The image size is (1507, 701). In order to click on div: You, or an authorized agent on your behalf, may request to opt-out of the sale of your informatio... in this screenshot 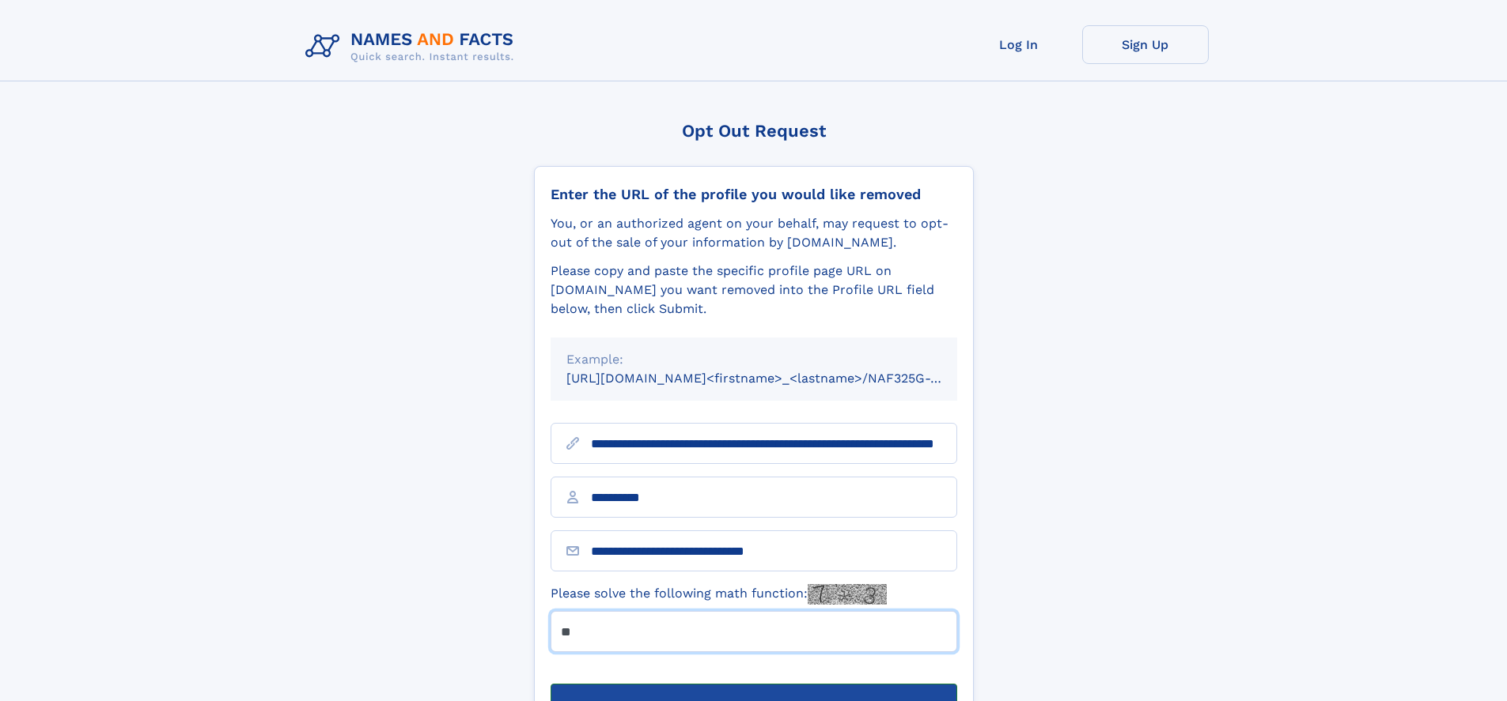, I will do `click(754, 233)`.